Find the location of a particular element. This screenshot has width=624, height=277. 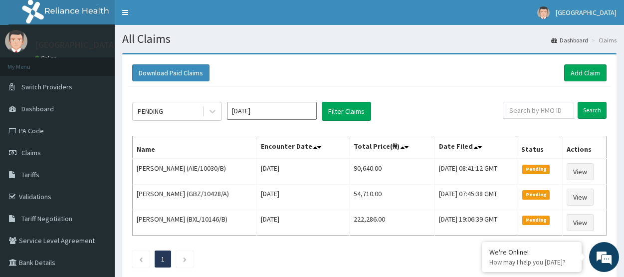

td: 90,640.00 is located at coordinates (392, 172).